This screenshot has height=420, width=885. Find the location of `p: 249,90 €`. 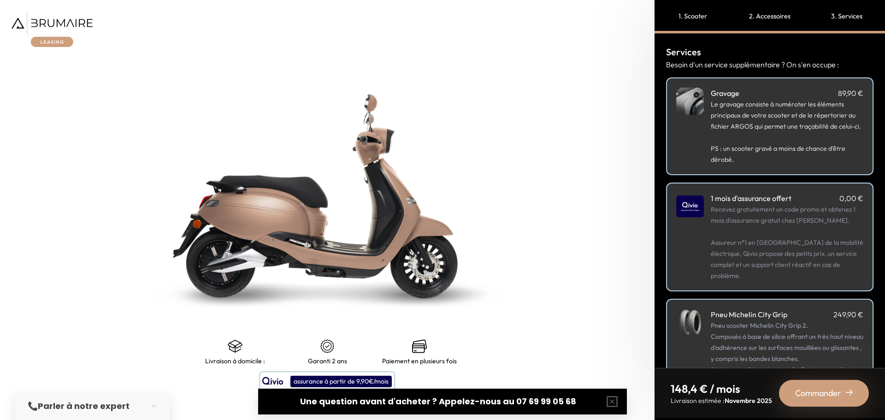

p: 249,90 € is located at coordinates (848, 314).